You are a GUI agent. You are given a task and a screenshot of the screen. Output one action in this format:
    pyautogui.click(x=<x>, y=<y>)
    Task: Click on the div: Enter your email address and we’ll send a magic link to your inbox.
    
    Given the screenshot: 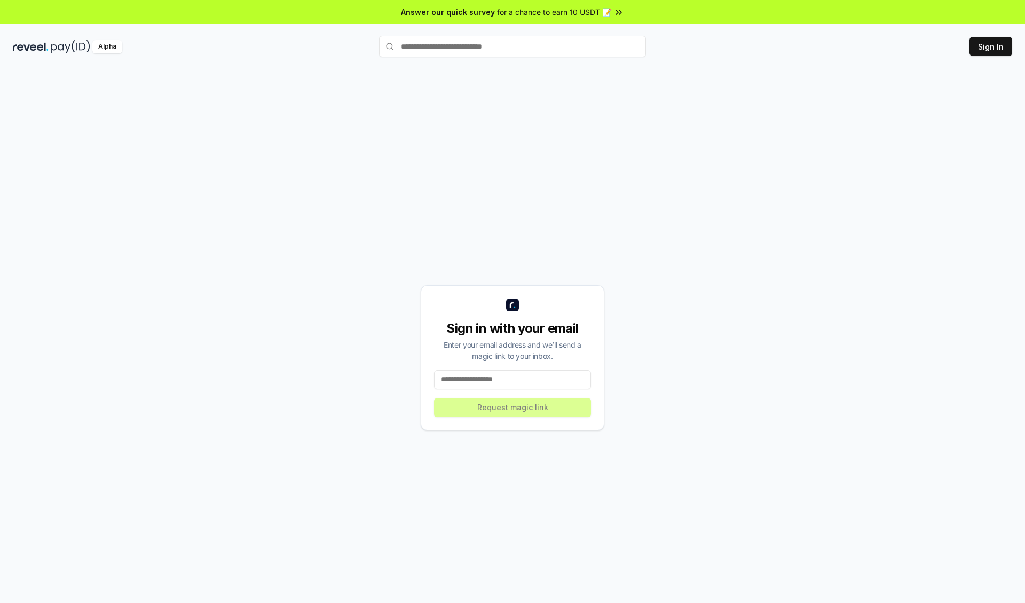 What is the action you would take?
    pyautogui.click(x=513, y=350)
    